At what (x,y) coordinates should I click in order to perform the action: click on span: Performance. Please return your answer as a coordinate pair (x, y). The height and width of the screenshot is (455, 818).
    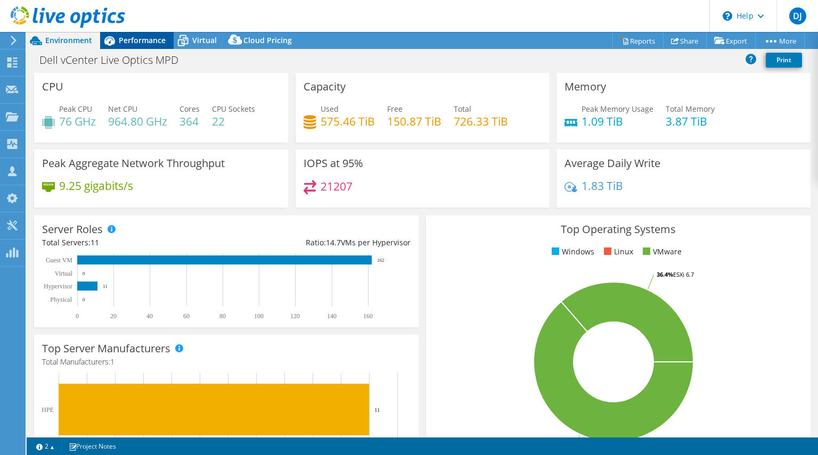
    Looking at the image, I should click on (142, 40).